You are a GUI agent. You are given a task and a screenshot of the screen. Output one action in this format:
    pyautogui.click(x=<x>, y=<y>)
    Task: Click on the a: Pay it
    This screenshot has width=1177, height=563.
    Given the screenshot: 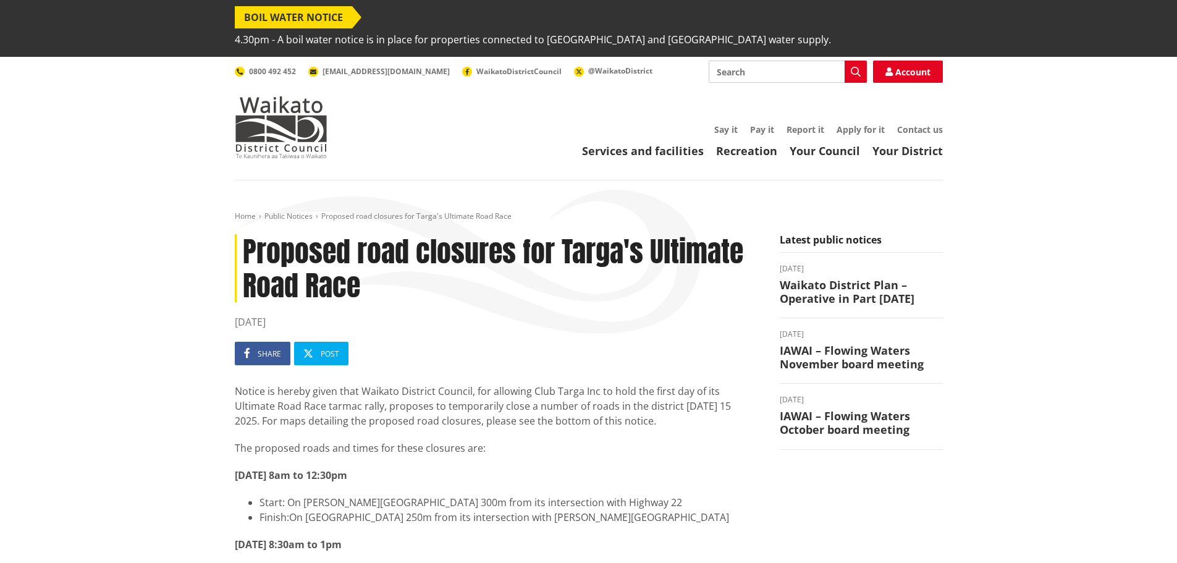 What is the action you would take?
    pyautogui.click(x=762, y=129)
    